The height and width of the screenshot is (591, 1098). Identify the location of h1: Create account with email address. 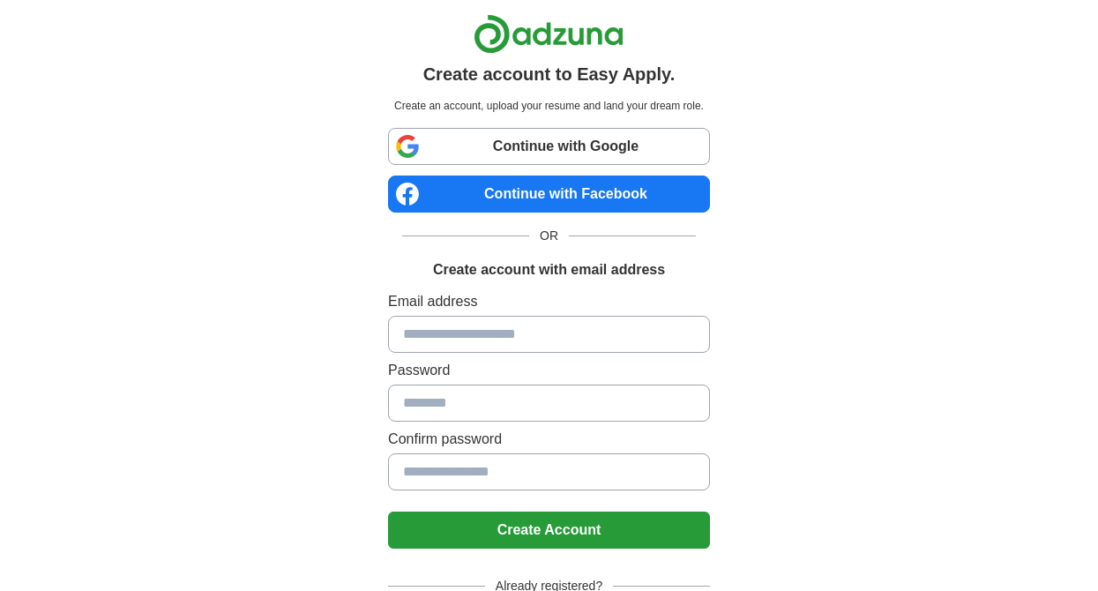
(549, 270).